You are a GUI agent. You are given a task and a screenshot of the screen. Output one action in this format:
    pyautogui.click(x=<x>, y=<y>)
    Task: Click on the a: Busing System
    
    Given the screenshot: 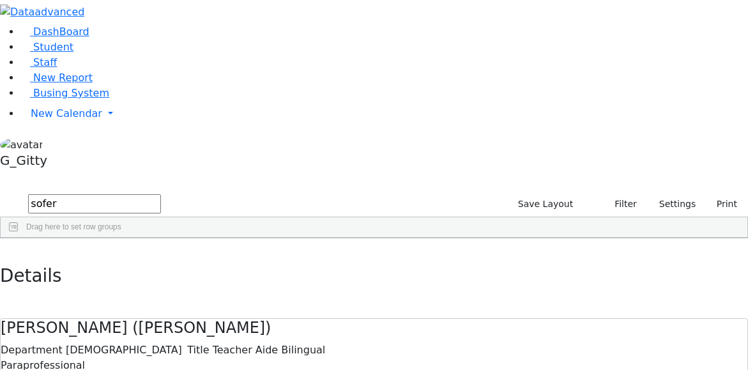 What is the action you would take?
    pyautogui.click(x=65, y=93)
    